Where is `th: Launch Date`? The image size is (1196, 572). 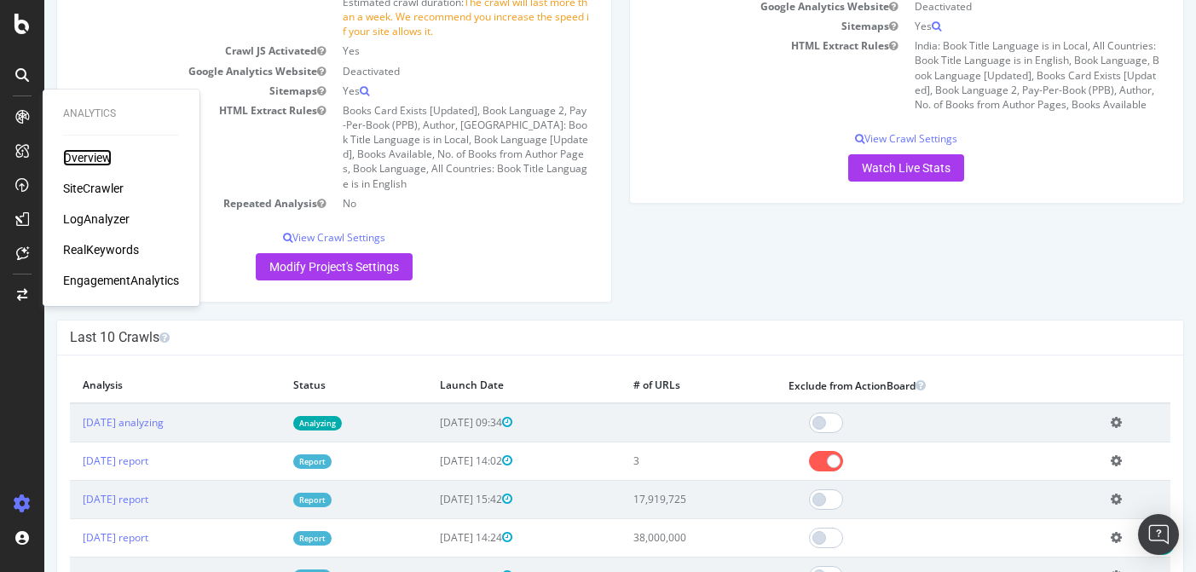 th: Launch Date is located at coordinates (479, 385).